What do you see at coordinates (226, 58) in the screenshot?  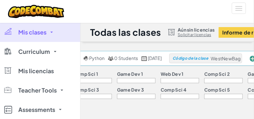 I see `span: WestNewBag` at bounding box center [226, 58].